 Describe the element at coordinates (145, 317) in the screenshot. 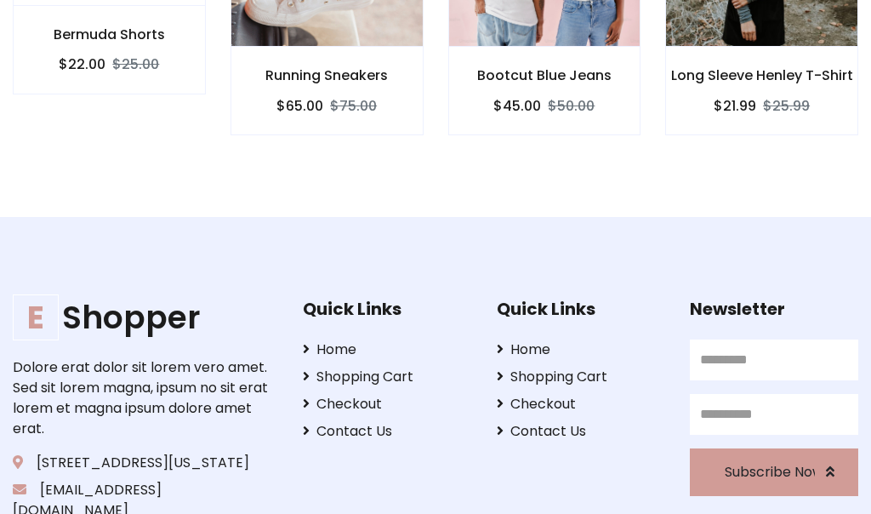

I see `a: EShopper` at that location.